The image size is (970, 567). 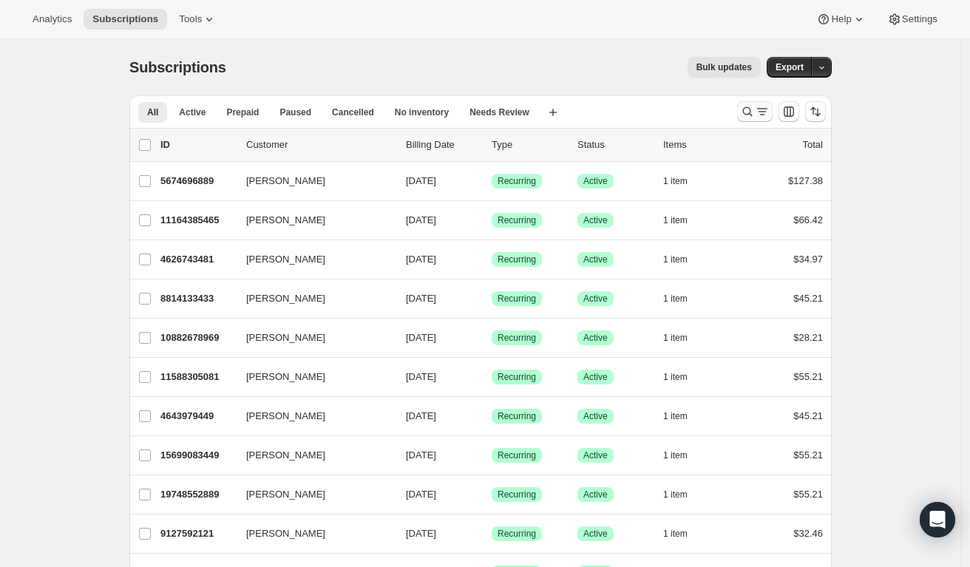 What do you see at coordinates (197, 338) in the screenshot?
I see `p: 10882678969` at bounding box center [197, 338].